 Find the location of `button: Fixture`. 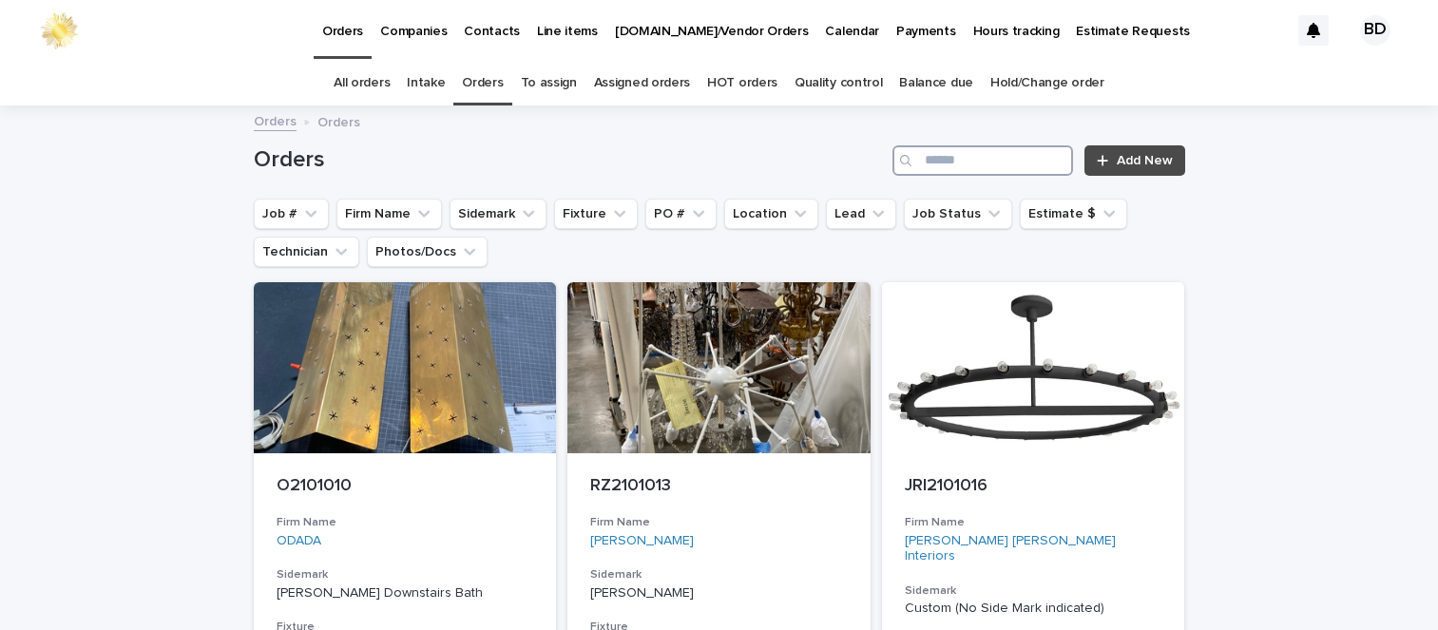

button: Fixture is located at coordinates (596, 214).